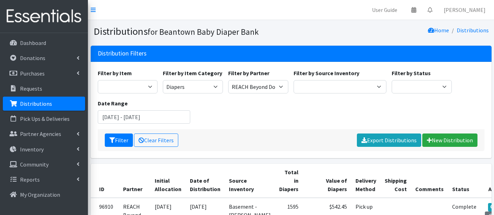 The image size is (494, 215). What do you see at coordinates (31, 89) in the screenshot?
I see `p: Requests` at bounding box center [31, 89].